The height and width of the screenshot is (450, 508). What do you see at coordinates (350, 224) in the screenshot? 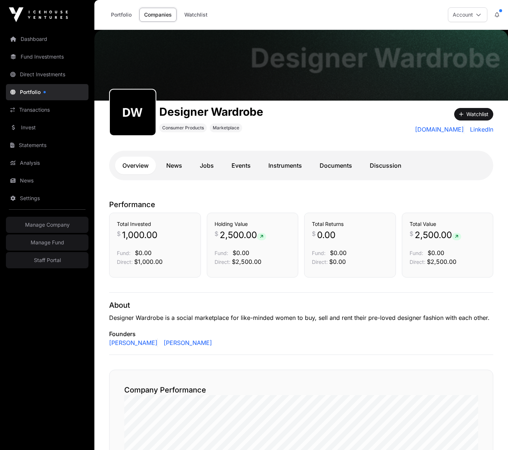
I see `h3: Total Returns` at bounding box center [350, 224].